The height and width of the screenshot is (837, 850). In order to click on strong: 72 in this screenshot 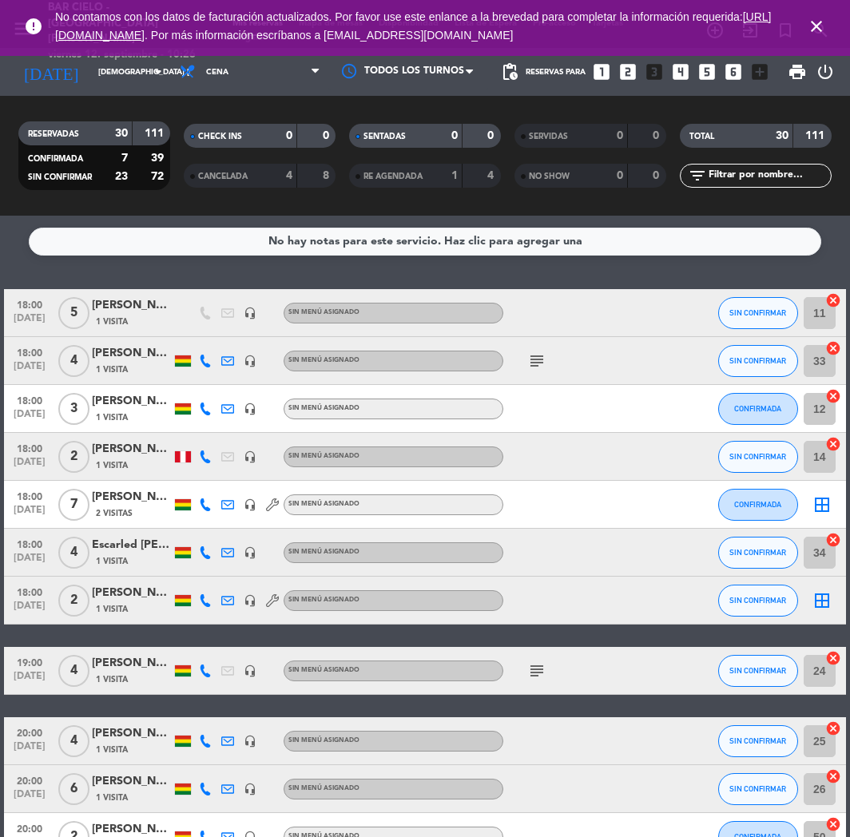, I will do `click(159, 177)`.